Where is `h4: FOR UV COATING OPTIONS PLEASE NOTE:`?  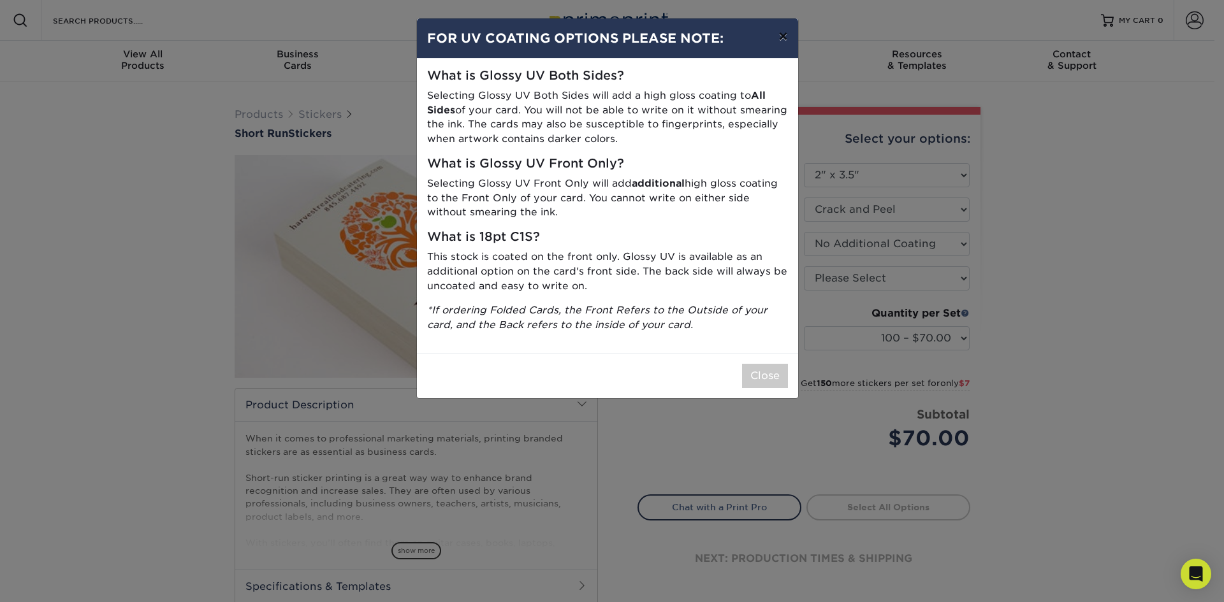
h4: FOR UV COATING OPTIONS PLEASE NOTE: is located at coordinates (607, 38).